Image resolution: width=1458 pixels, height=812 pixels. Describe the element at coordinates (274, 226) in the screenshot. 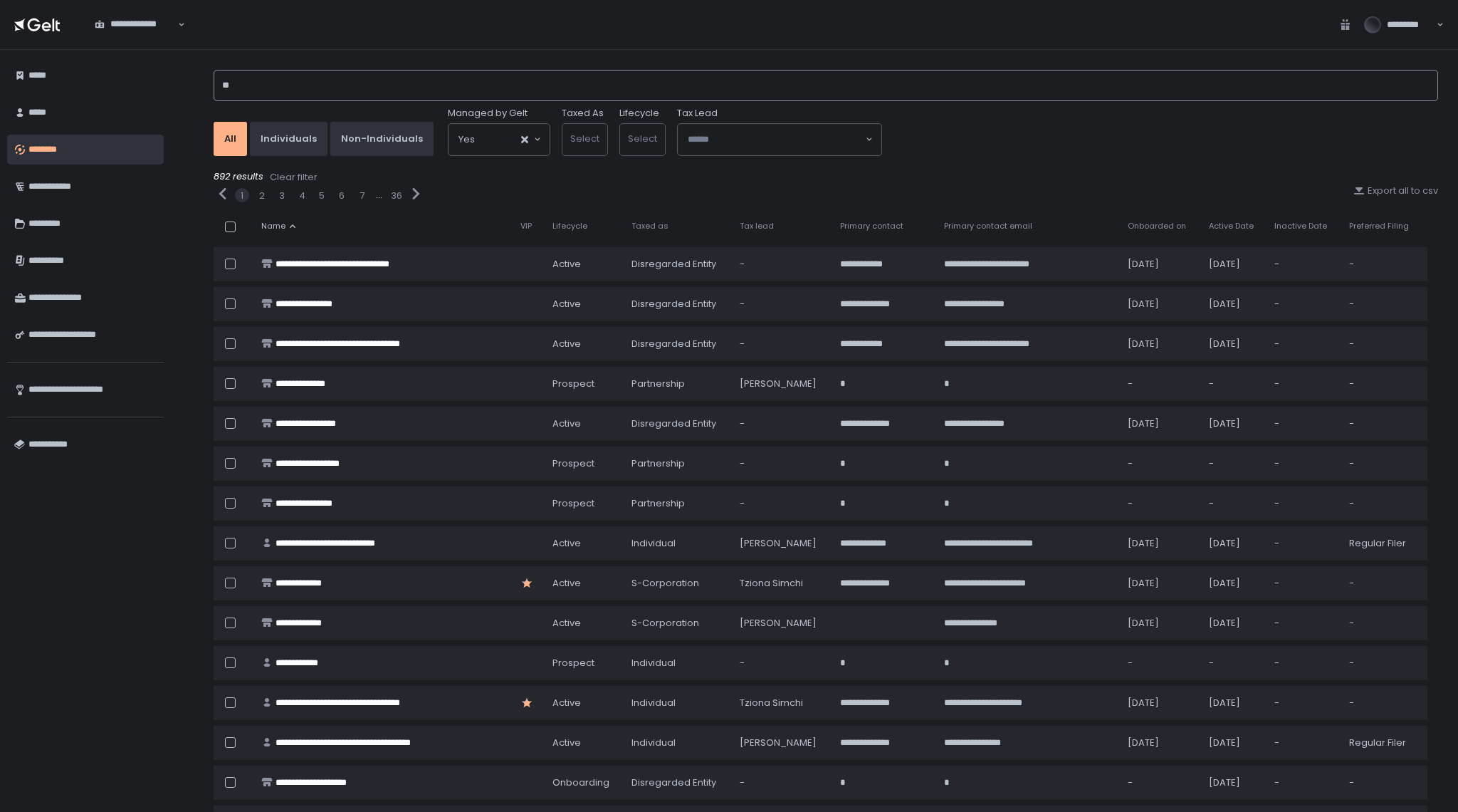

I see `span: Name` at that location.